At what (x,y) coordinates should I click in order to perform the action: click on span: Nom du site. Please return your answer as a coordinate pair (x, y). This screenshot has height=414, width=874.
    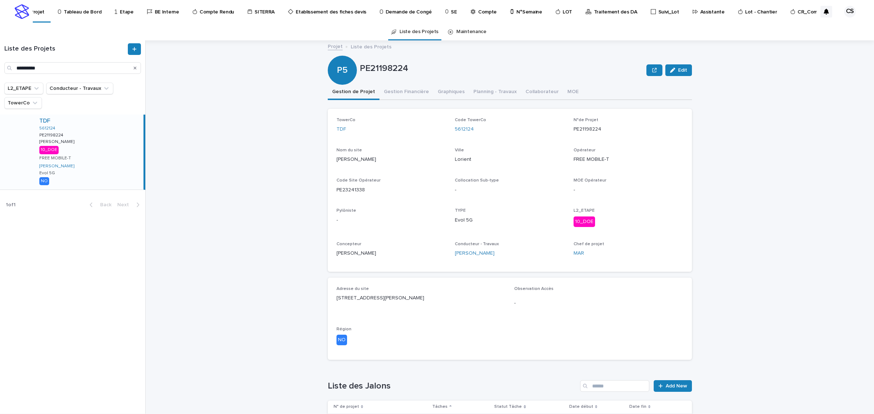
    Looking at the image, I should click on (349, 150).